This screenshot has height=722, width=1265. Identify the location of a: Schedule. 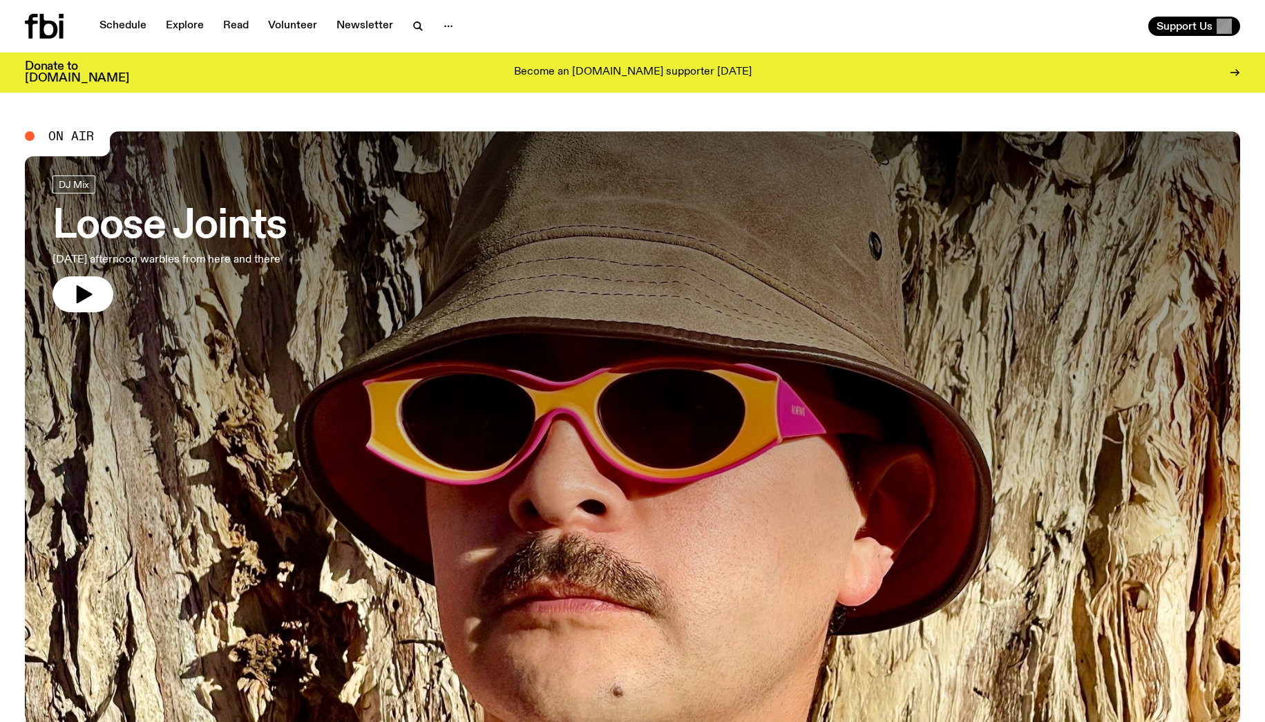
(123, 26).